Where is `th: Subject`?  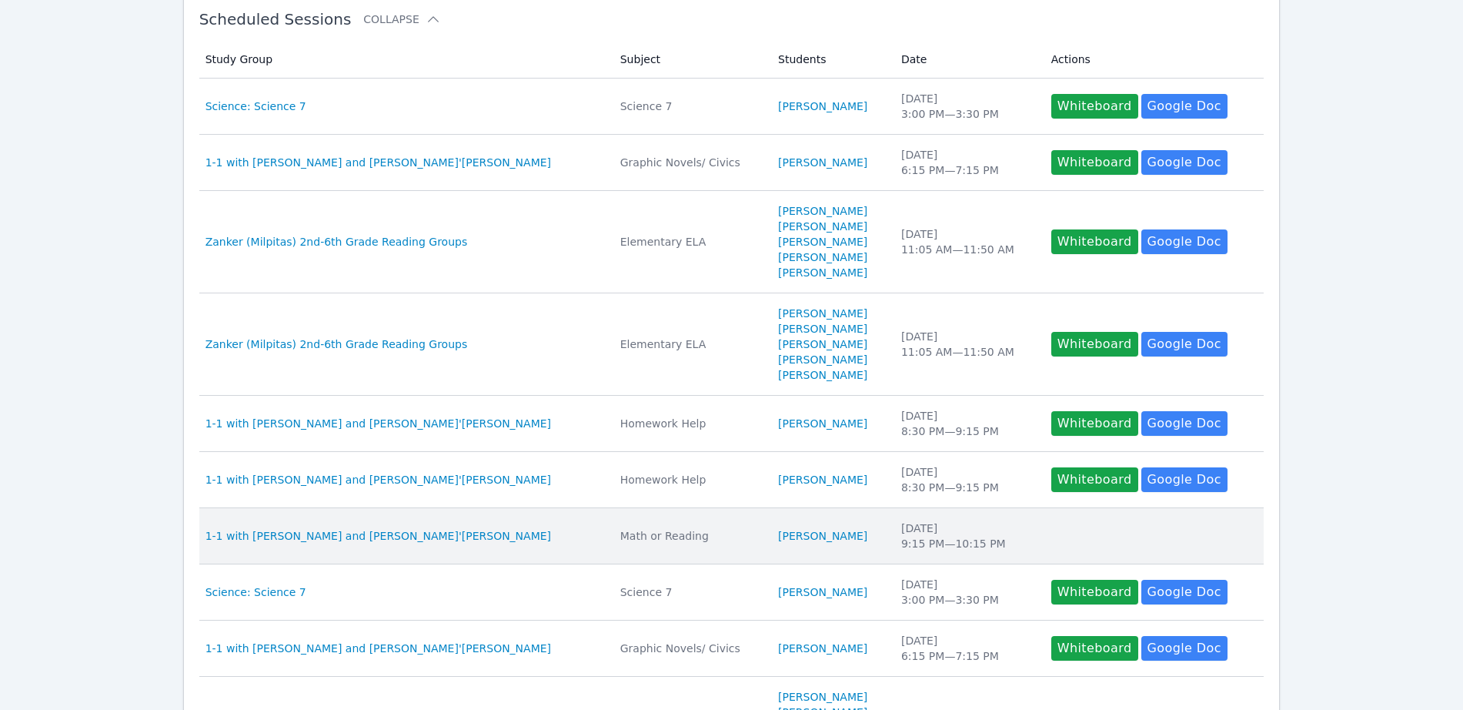 th: Subject is located at coordinates (690, 59).